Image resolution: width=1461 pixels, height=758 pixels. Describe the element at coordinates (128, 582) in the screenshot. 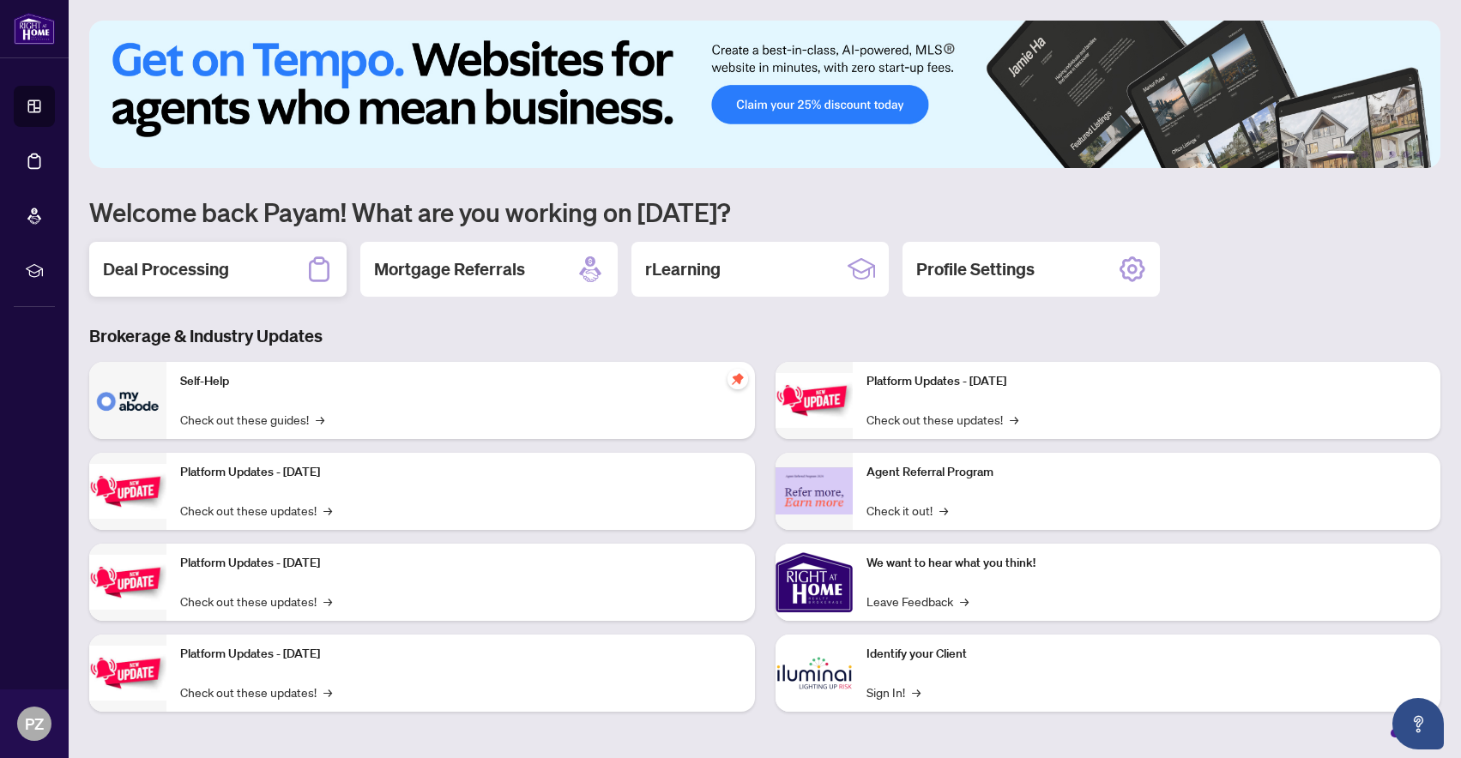

I see `img: Platform Updates - July 21, 2025` at that location.